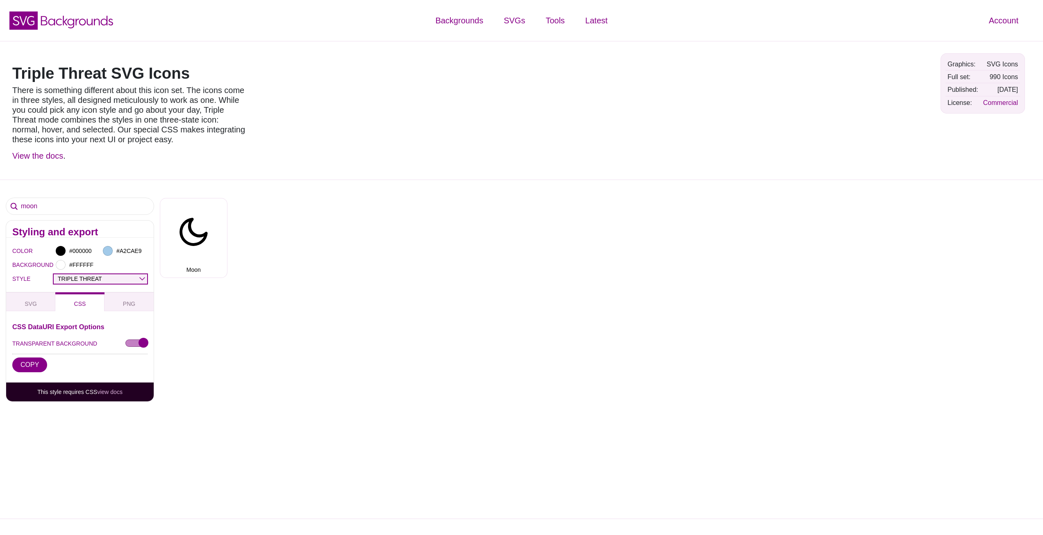 The height and width of the screenshot is (535, 1043). What do you see at coordinates (31, 302) in the screenshot?
I see `button: SVG` at bounding box center [31, 302].